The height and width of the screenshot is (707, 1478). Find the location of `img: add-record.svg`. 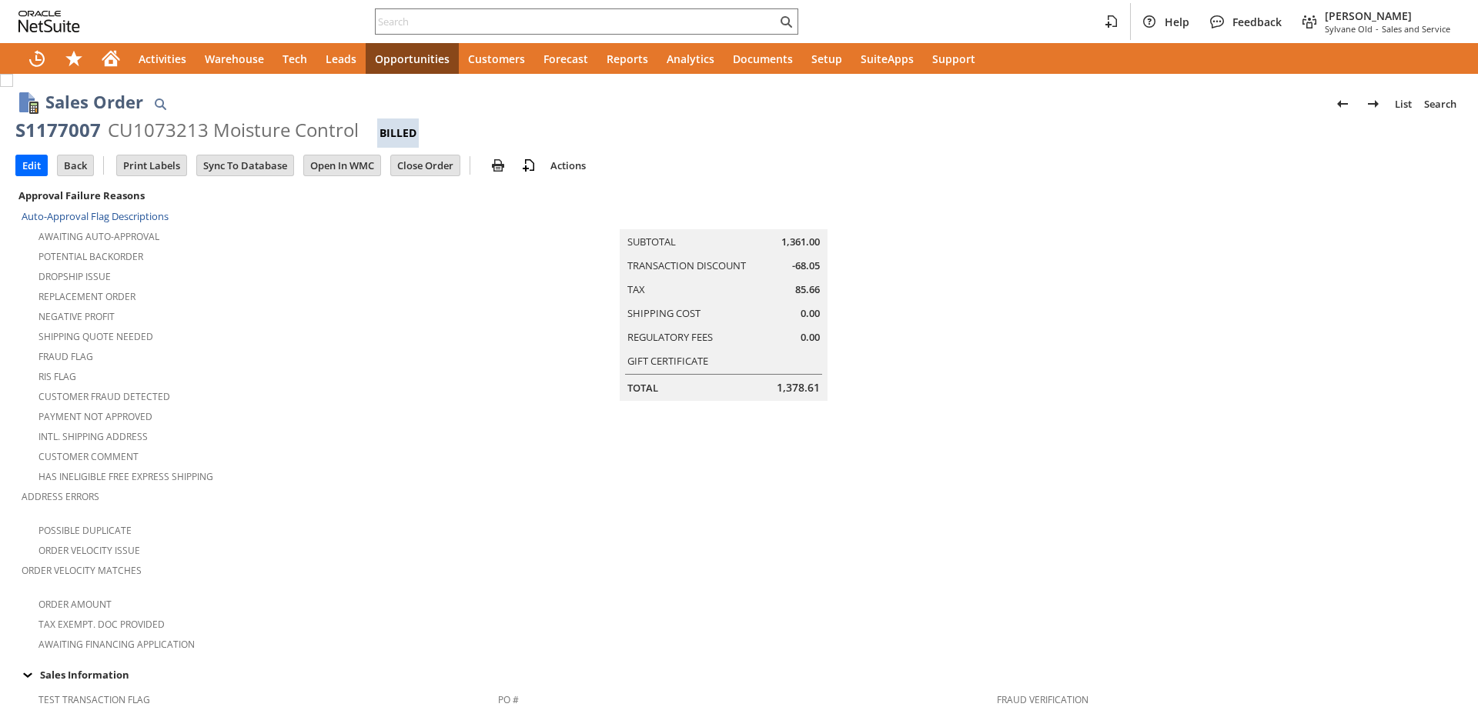

img: add-record.svg is located at coordinates (529, 166).